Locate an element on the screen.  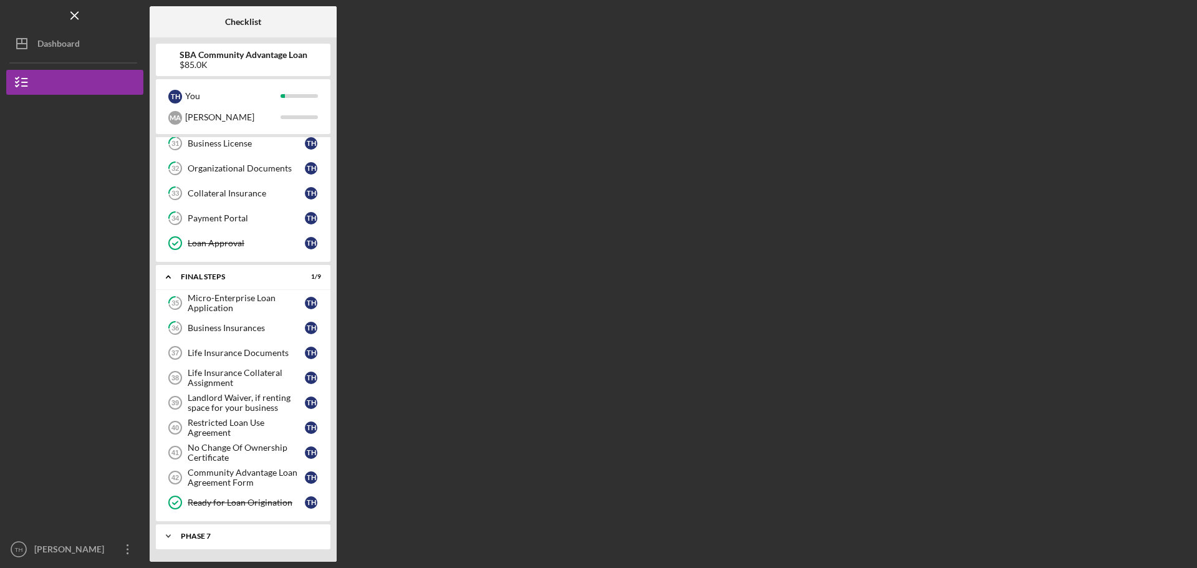
a: 36Business InsurancesTH is located at coordinates (243, 328).